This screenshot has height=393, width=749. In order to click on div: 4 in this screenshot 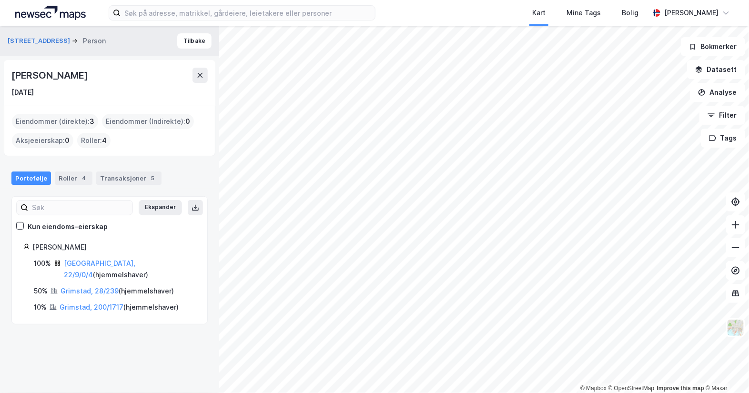, I will do `click(84, 178)`.